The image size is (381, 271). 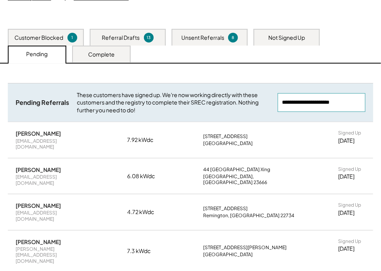 I want to click on div: Customer Blocked, so click(x=39, y=38).